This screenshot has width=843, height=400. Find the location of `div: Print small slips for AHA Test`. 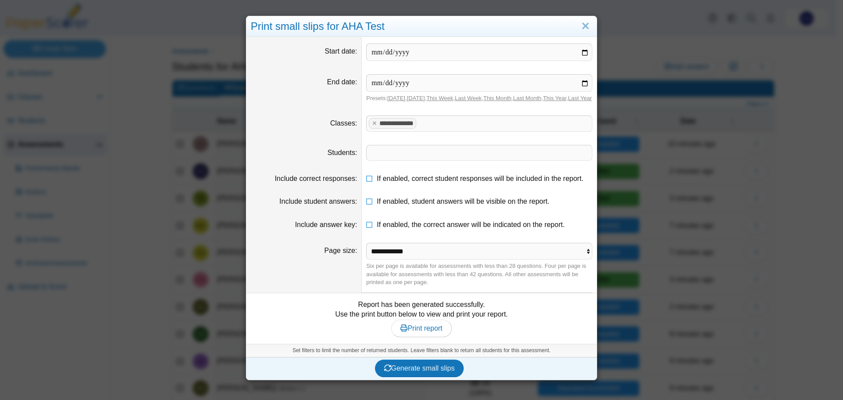

div: Print small slips for AHA Test is located at coordinates (422, 26).